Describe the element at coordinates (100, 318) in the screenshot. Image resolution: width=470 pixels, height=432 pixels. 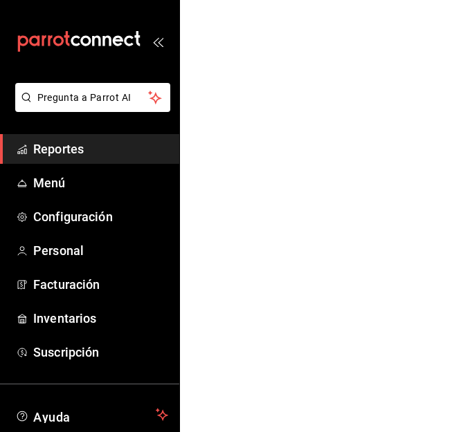
I see `span: Inventarios` at that location.